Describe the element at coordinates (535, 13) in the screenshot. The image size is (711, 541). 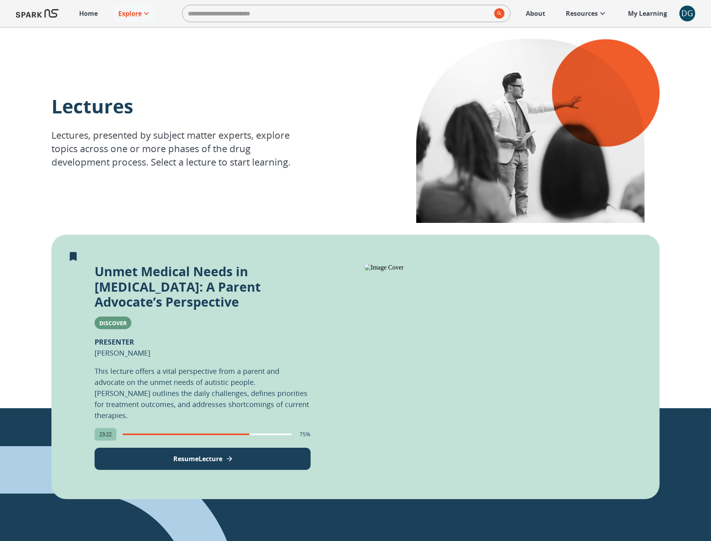
I see `p: About` at that location.